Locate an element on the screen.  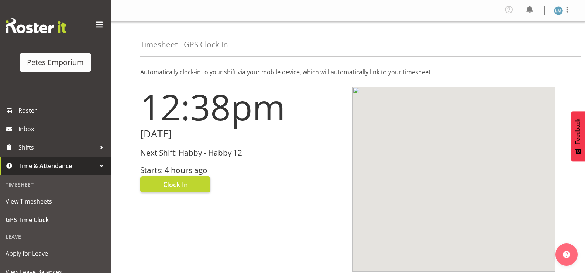
div: Petes Emporium is located at coordinates (55, 62).